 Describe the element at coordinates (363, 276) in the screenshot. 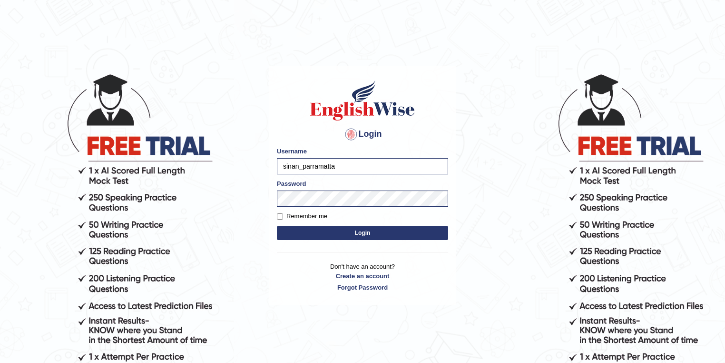

I see `p: Don't have an account?` at that location.